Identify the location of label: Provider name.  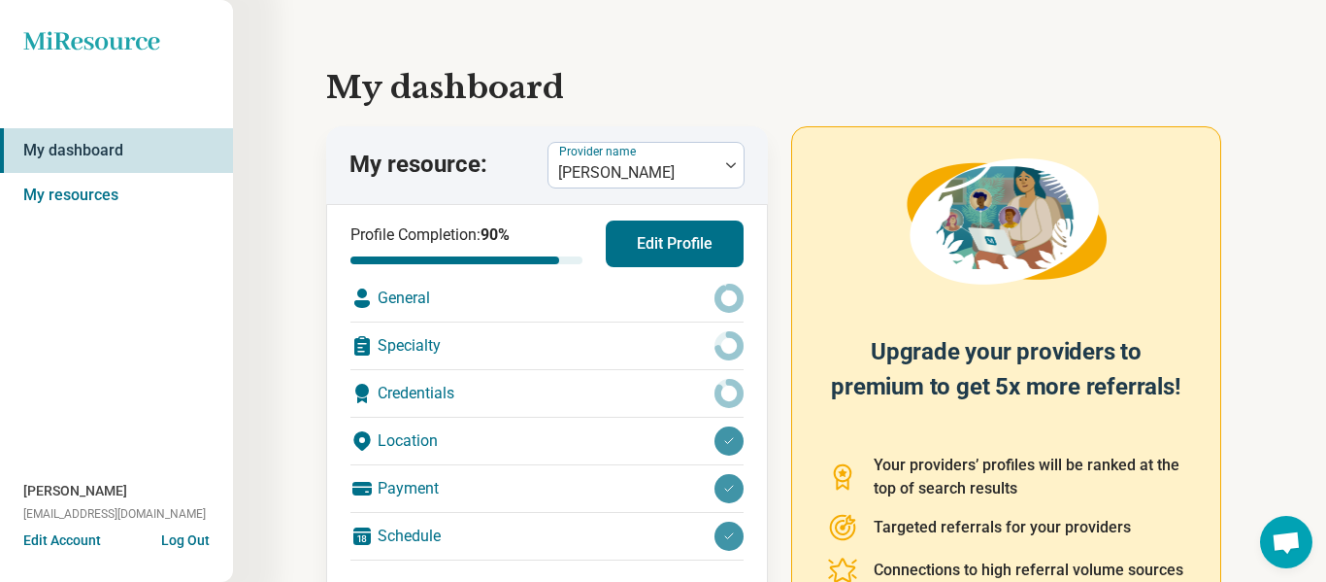
(599, 151).